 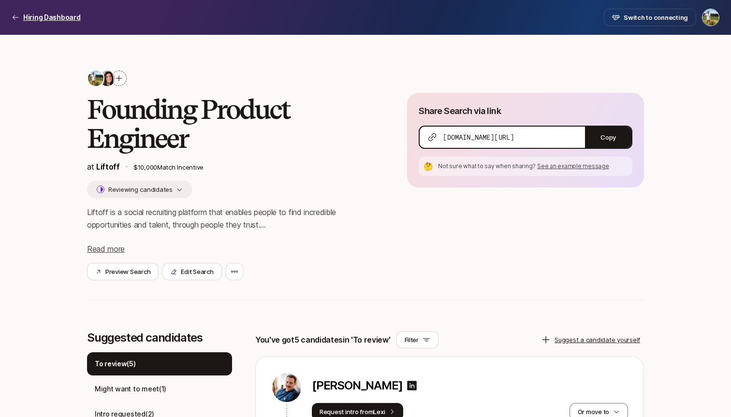 I want to click on p: at, so click(x=103, y=167).